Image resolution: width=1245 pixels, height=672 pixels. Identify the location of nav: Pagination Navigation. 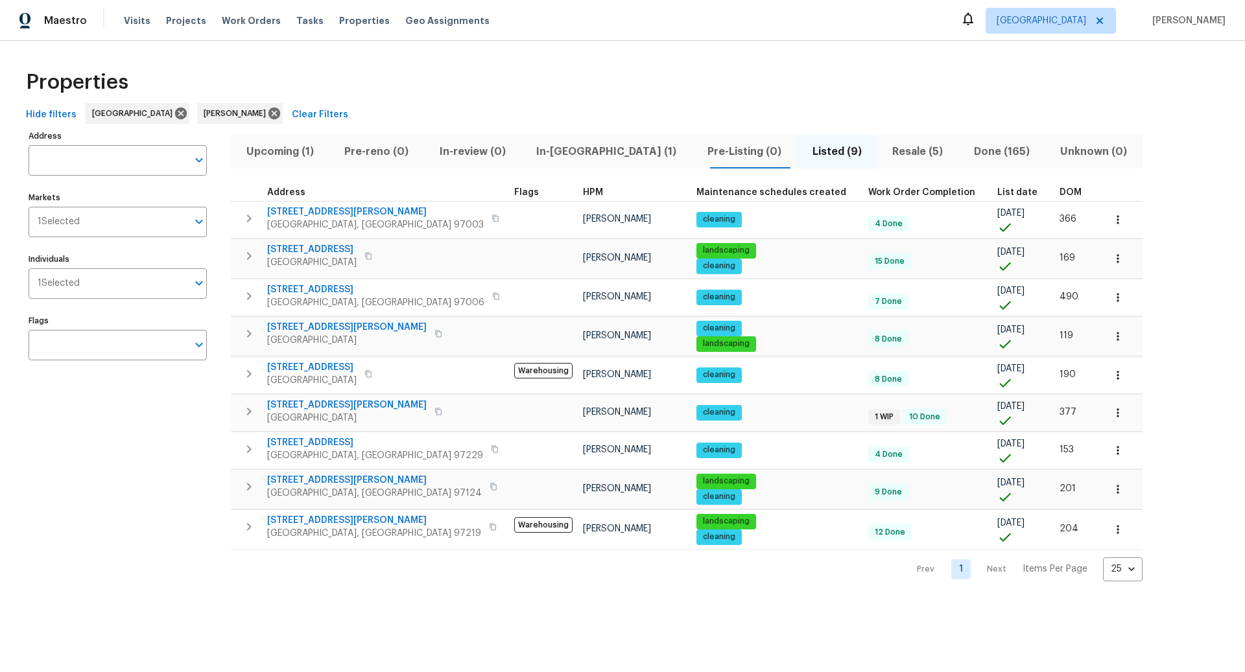
(1023, 569).